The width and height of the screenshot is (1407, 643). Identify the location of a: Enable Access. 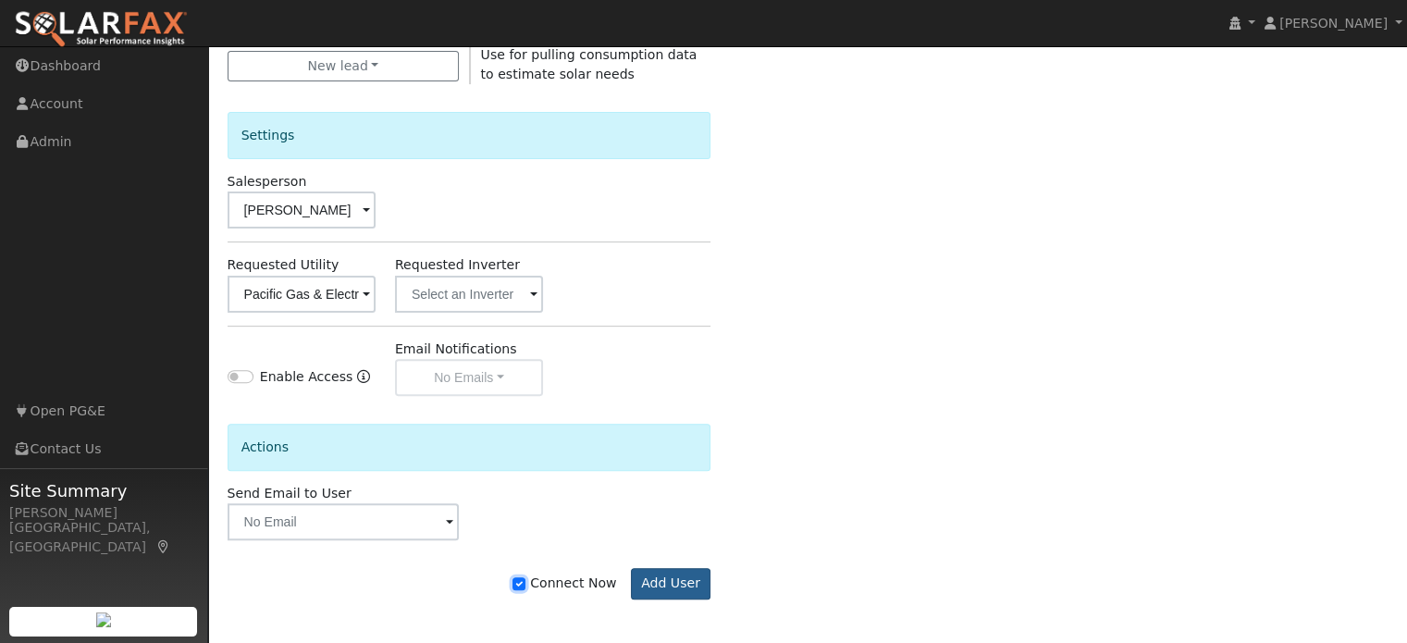
(364, 381).